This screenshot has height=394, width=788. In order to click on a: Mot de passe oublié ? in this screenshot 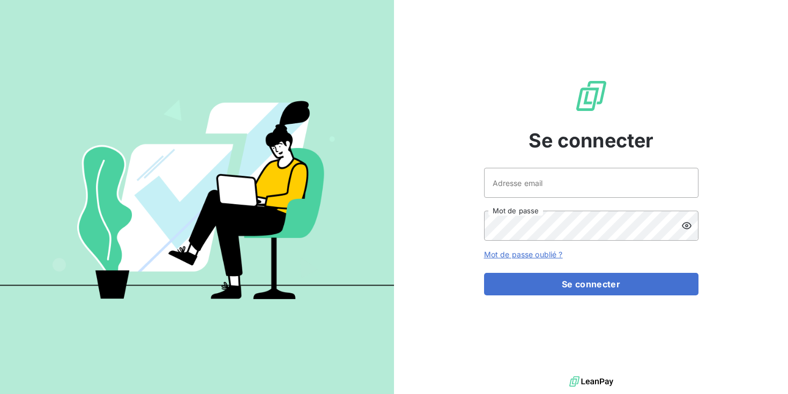, I will do `click(523, 254)`.